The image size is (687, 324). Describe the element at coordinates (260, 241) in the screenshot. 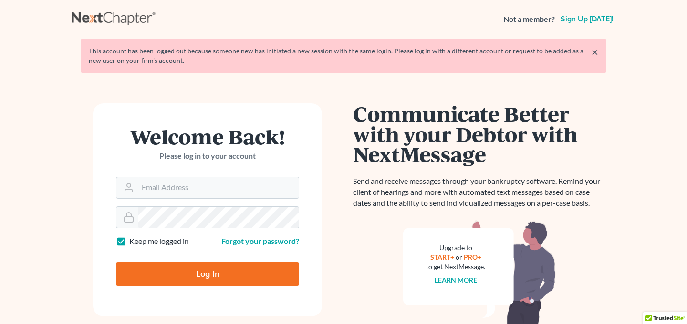

I see `a: Forgot your password?` at that location.